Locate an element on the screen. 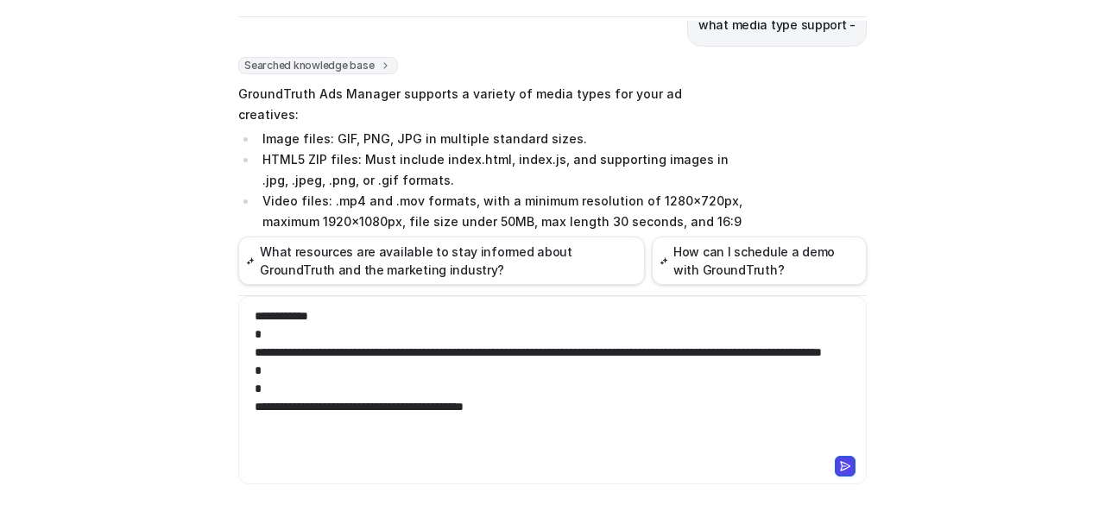 The width and height of the screenshot is (1105, 505). li: HTML5 ZIP files: Must include index.html, index.js, and supporting images in .jpg, .jpeg, .png, o... is located at coordinates (500, 170).